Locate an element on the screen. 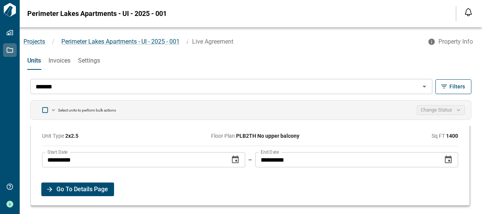 The width and height of the screenshot is (482, 214). label: End Date is located at coordinates (270, 152).